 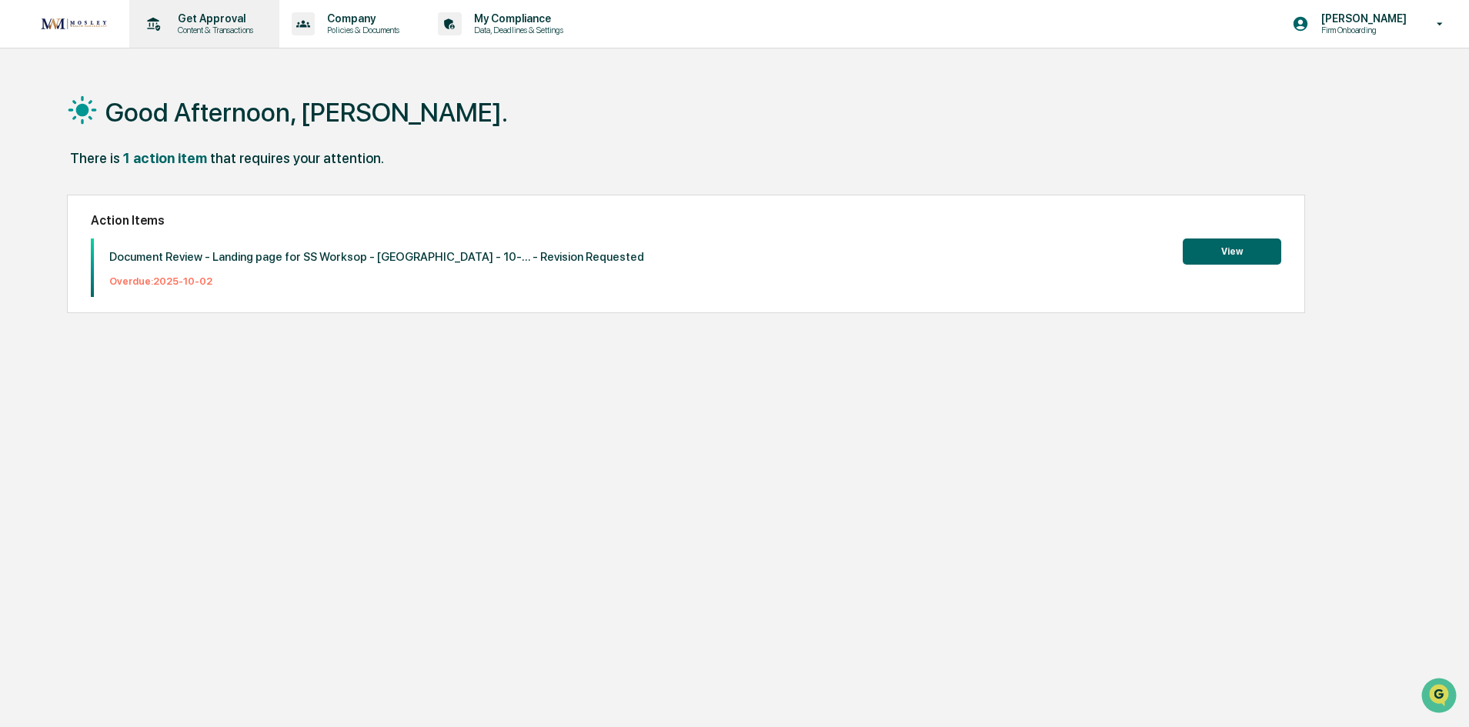 What do you see at coordinates (165, 158) in the screenshot?
I see `div: 1 action item` at bounding box center [165, 158].